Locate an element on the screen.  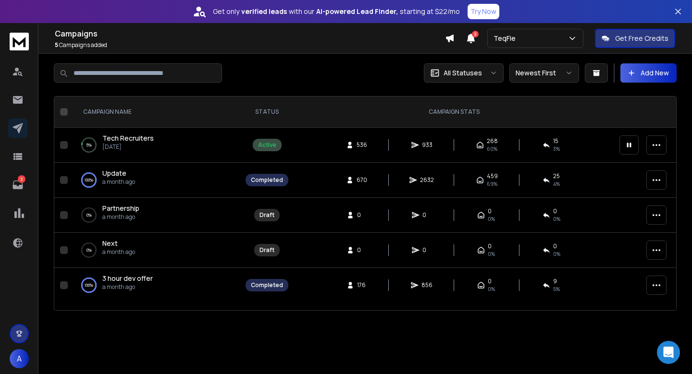
p: Campaigns added is located at coordinates (250, 45).